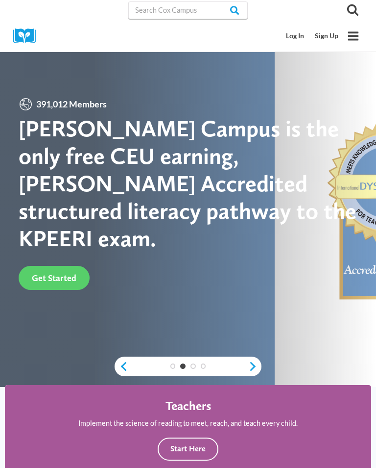 This screenshot has width=376, height=468. Describe the element at coordinates (255, 366) in the screenshot. I see `a: next` at that location.